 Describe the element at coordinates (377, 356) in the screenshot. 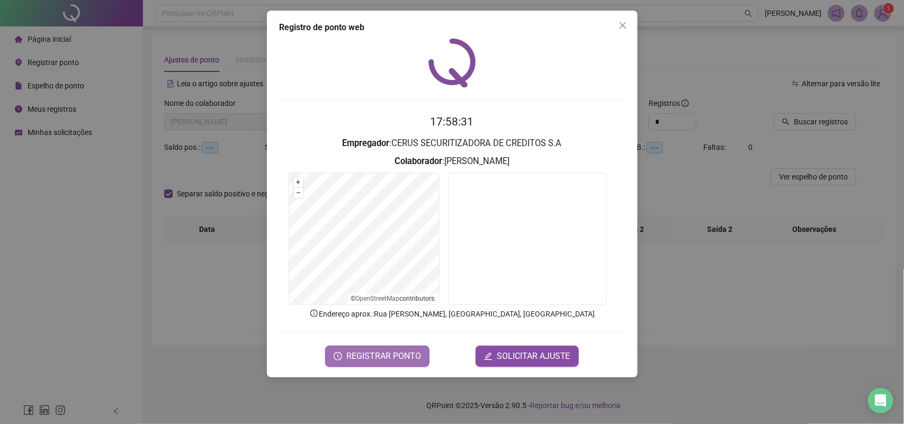

I see `button: REGISTRAR PONTO` at that location.